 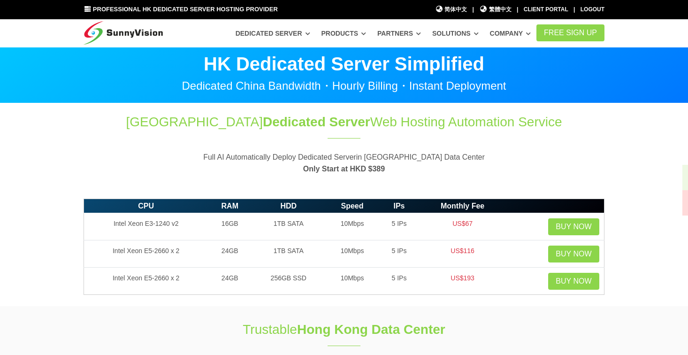 What do you see at coordinates (455, 33) in the screenshot?
I see `a: Solutions` at bounding box center [455, 33].